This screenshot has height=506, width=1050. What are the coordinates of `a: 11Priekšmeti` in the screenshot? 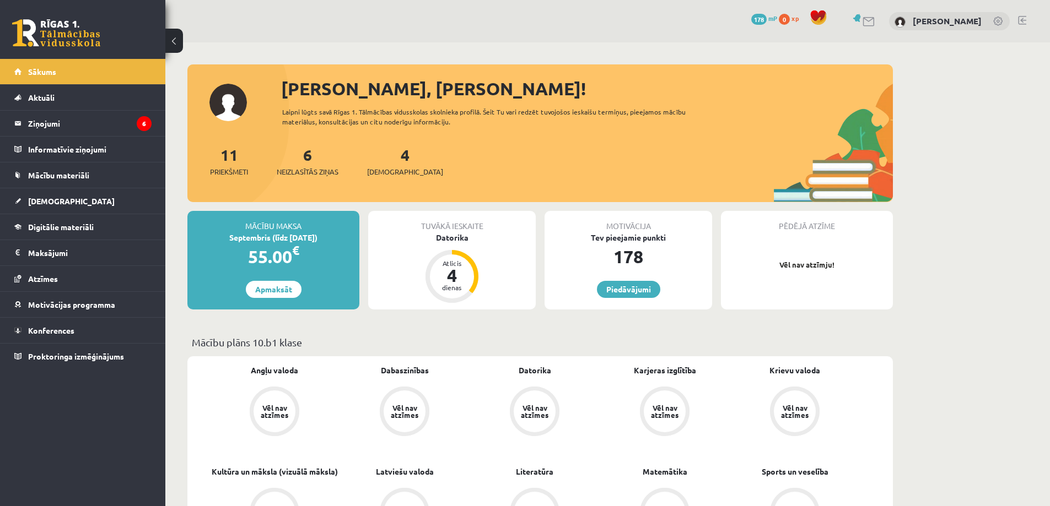 It's located at (229, 161).